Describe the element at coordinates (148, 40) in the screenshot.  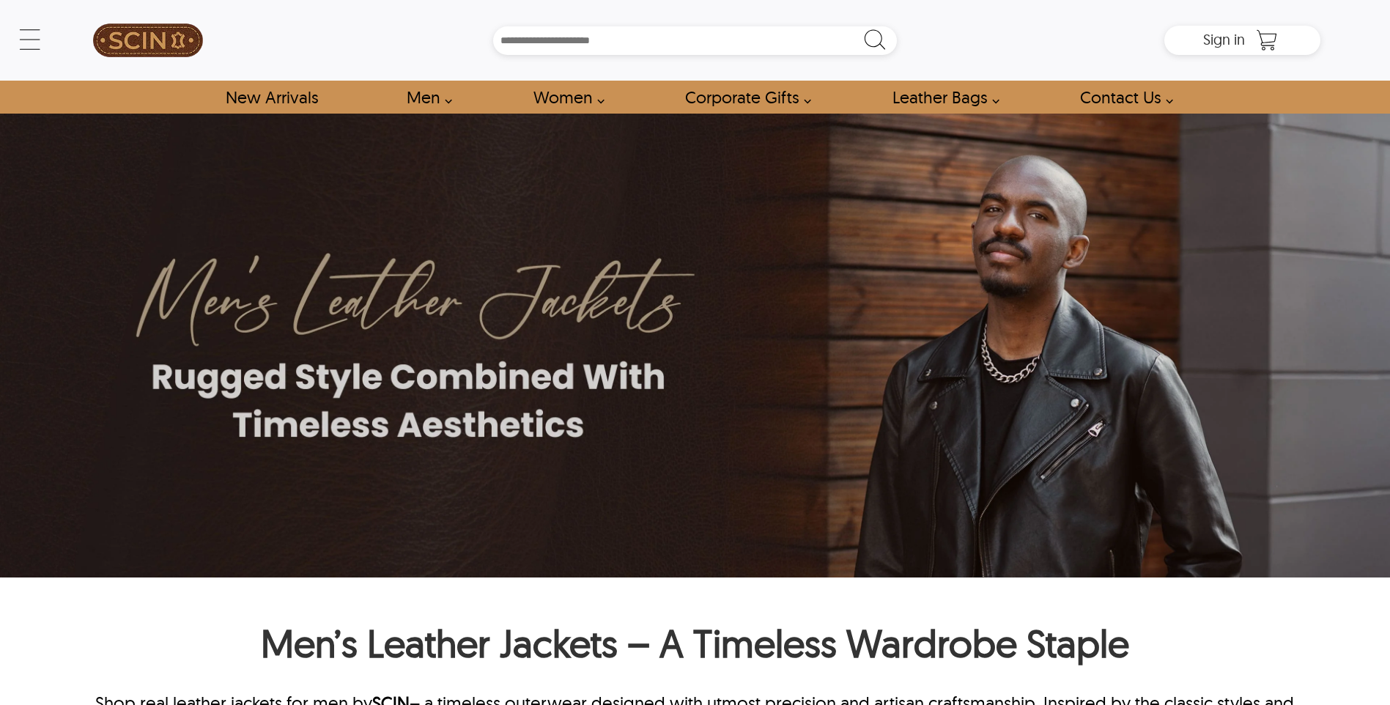
I see `img: SCIN` at that location.